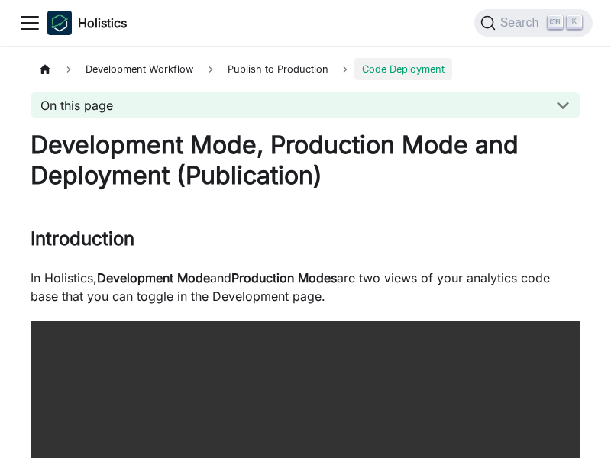 The height and width of the screenshot is (458, 611). What do you see at coordinates (403, 69) in the screenshot?
I see `span: Code Deployment` at bounding box center [403, 69].